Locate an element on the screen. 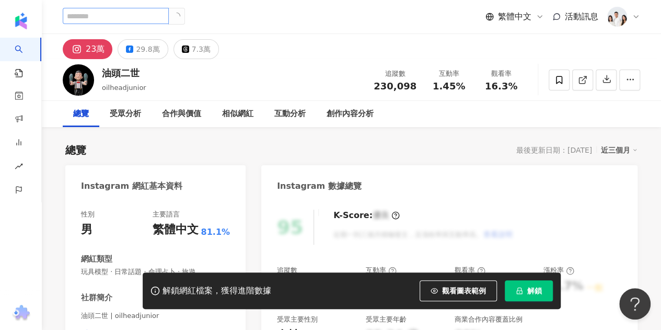  div: Instagram 網紅基本資料 is located at coordinates (132, 186).